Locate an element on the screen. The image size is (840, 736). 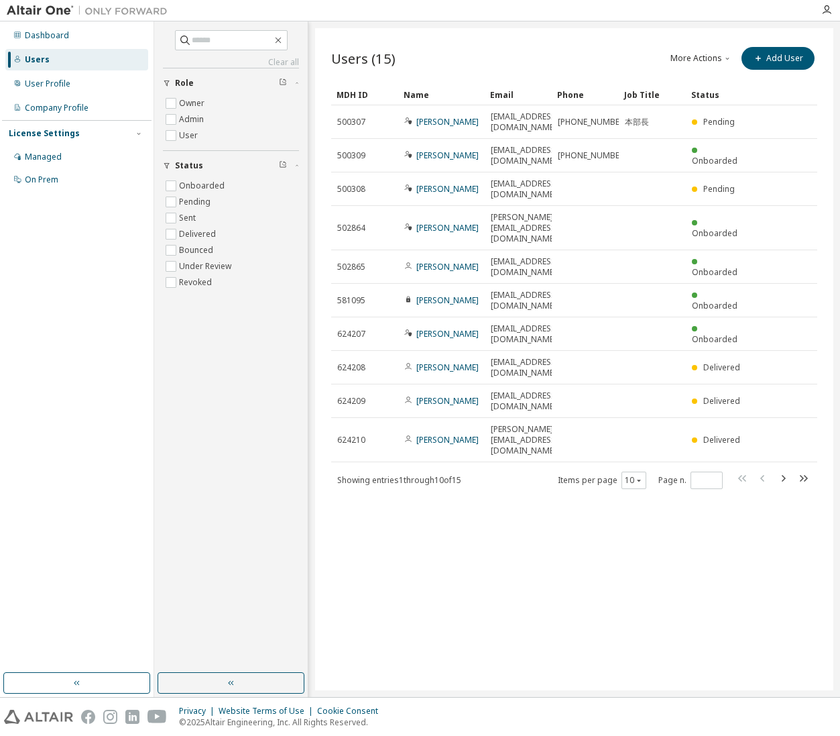
div: On Prem is located at coordinates (42, 180).